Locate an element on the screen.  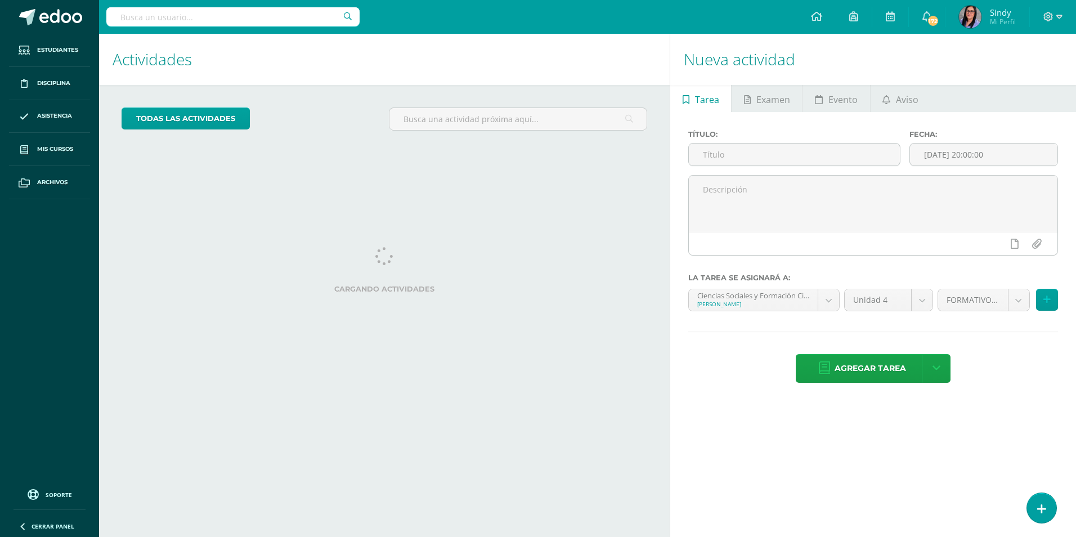
span: Disciplina is located at coordinates (53, 83).